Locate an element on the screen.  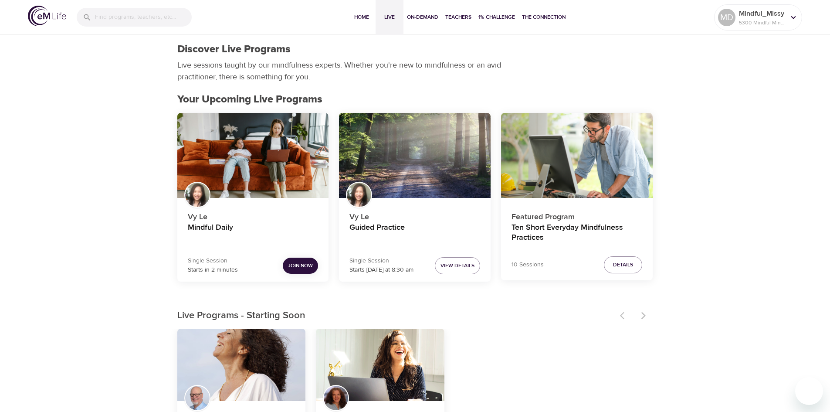
h1: Discover Live Programs is located at coordinates (234, 49).